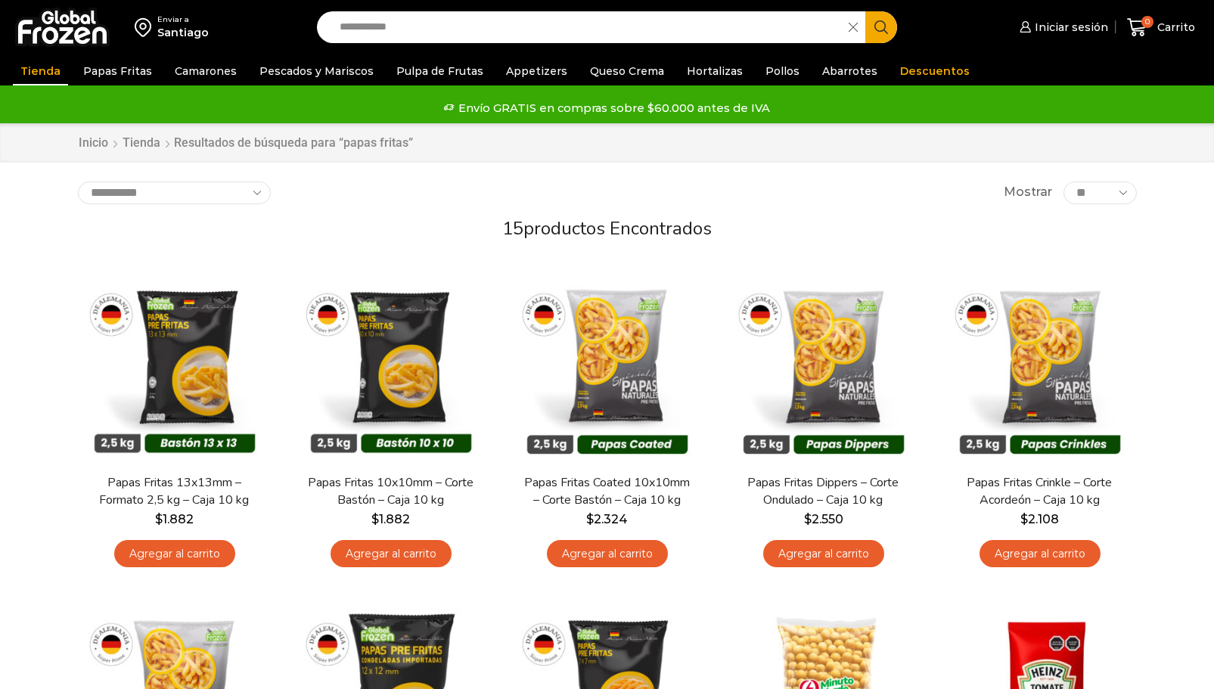  Describe the element at coordinates (245, 143) in the screenshot. I see `nav: Breadcrumb` at that location.